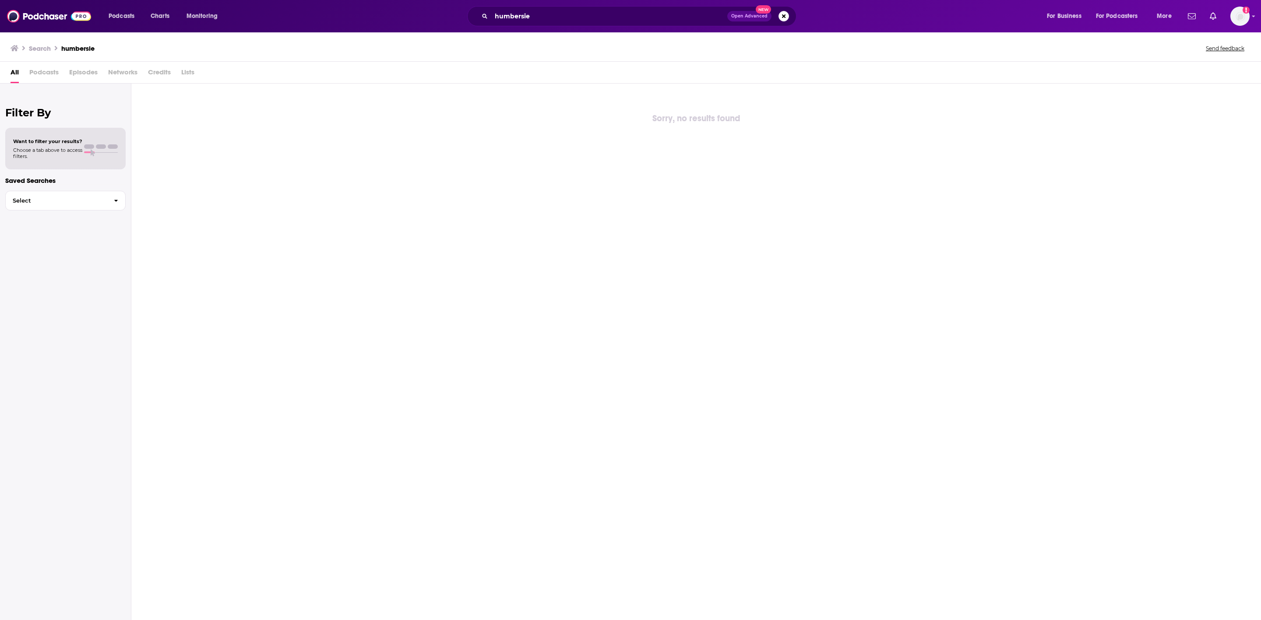 Image resolution: width=1261 pixels, height=620 pixels. What do you see at coordinates (48, 153) in the screenshot?
I see `span: Choose a tab above to access filters.` at bounding box center [48, 153].